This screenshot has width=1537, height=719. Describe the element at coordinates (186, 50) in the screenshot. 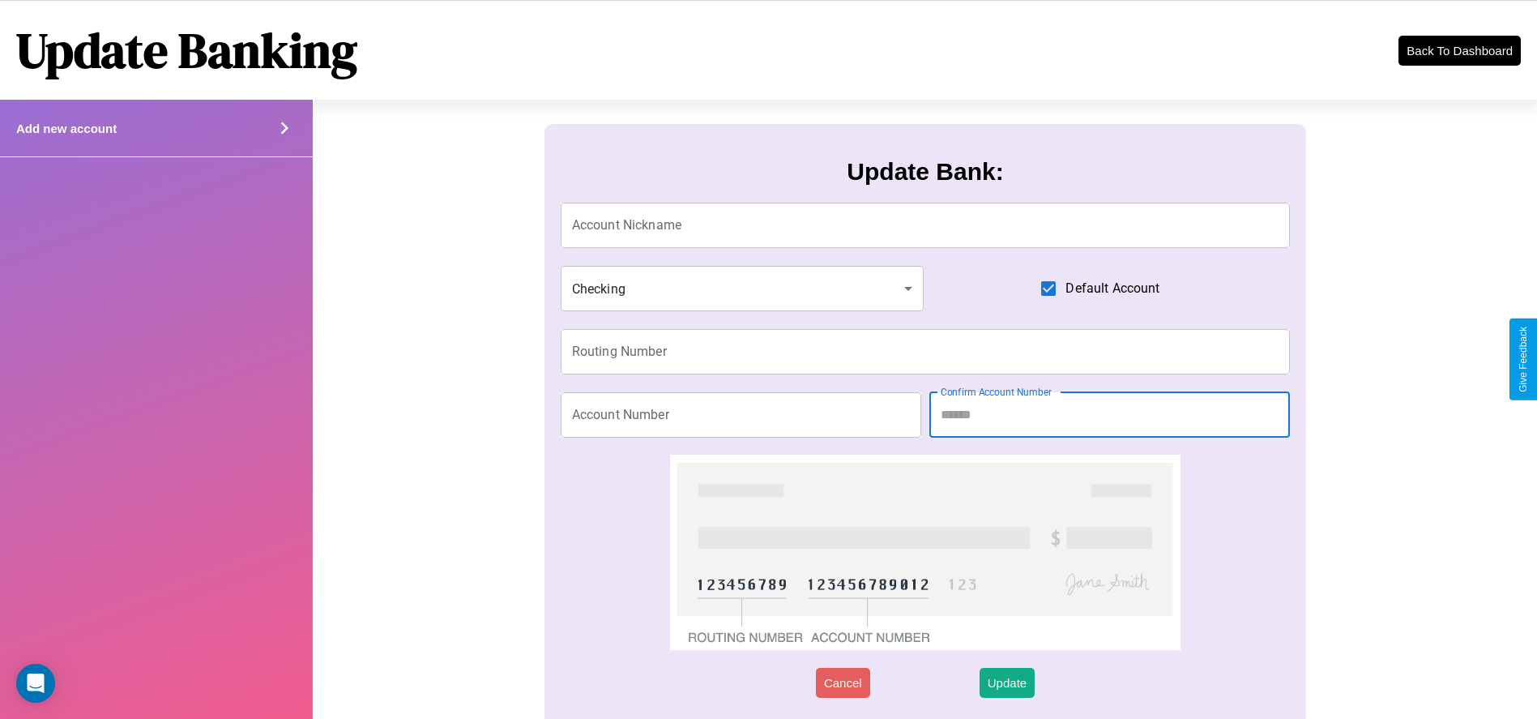

I see `h1: Update Banking` at that location.